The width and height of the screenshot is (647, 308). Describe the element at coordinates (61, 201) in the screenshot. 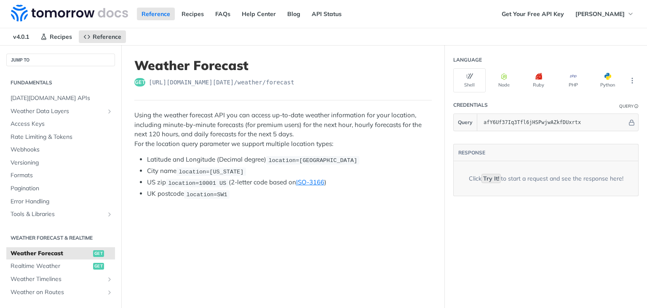

I see `a: Error Handling` at that location.